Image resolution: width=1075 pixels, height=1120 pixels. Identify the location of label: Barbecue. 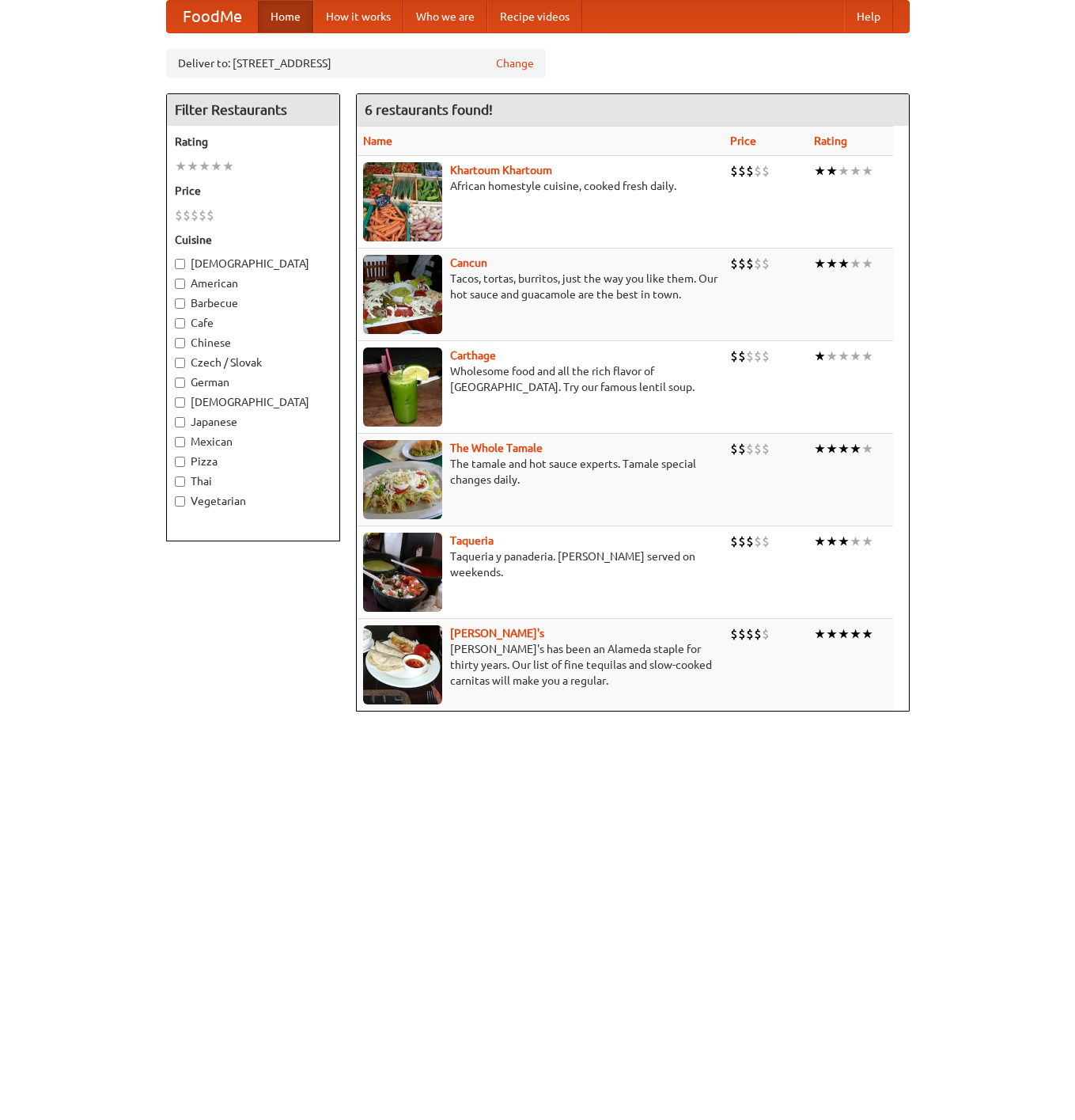
(253, 303).